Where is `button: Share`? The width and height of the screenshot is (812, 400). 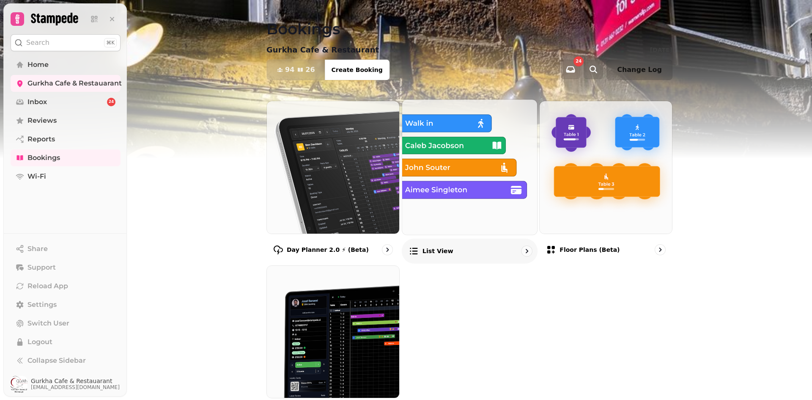
button: Share is located at coordinates (66, 249).